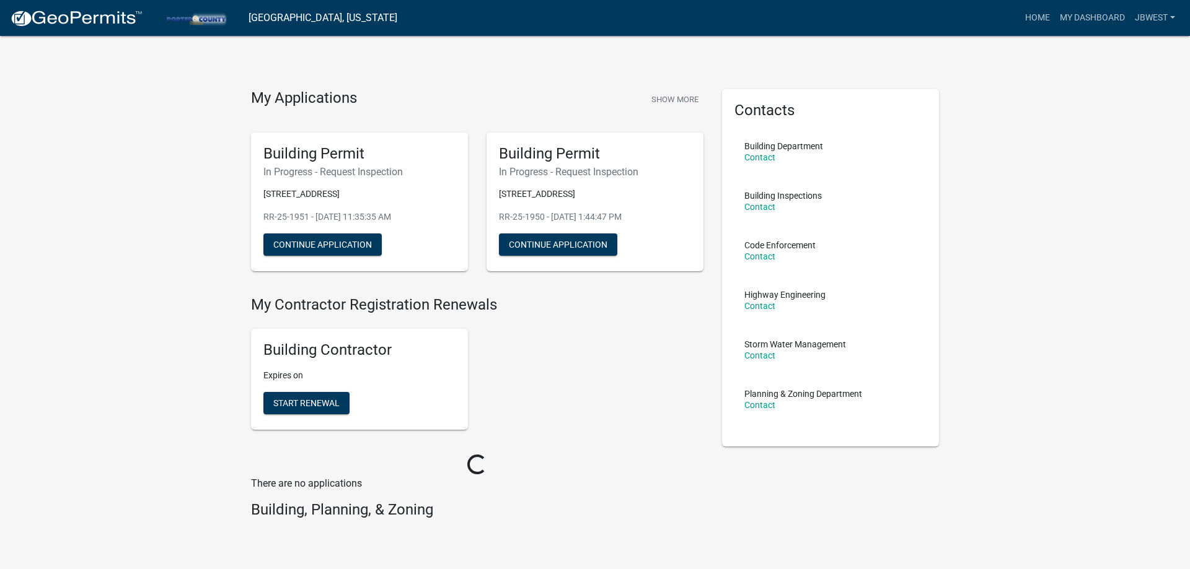  I want to click on p: Planning & Zoning Department, so click(803, 394).